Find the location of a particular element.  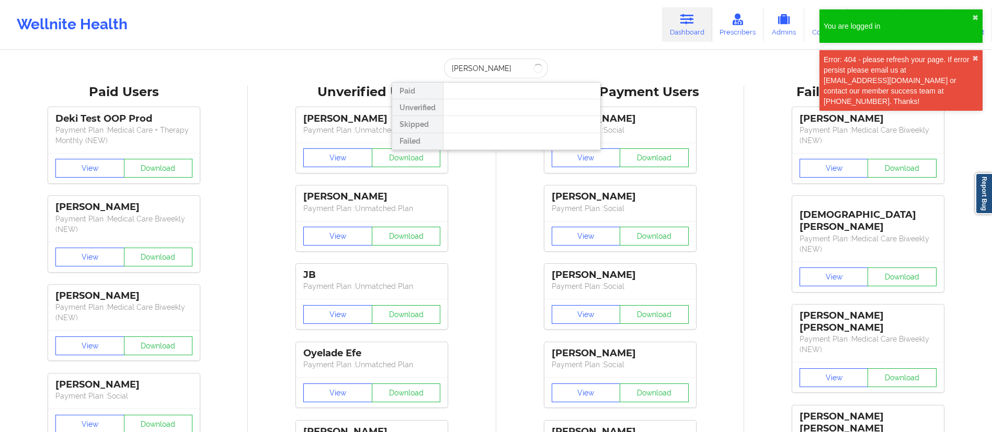

a: Coaches is located at coordinates (825, 25).